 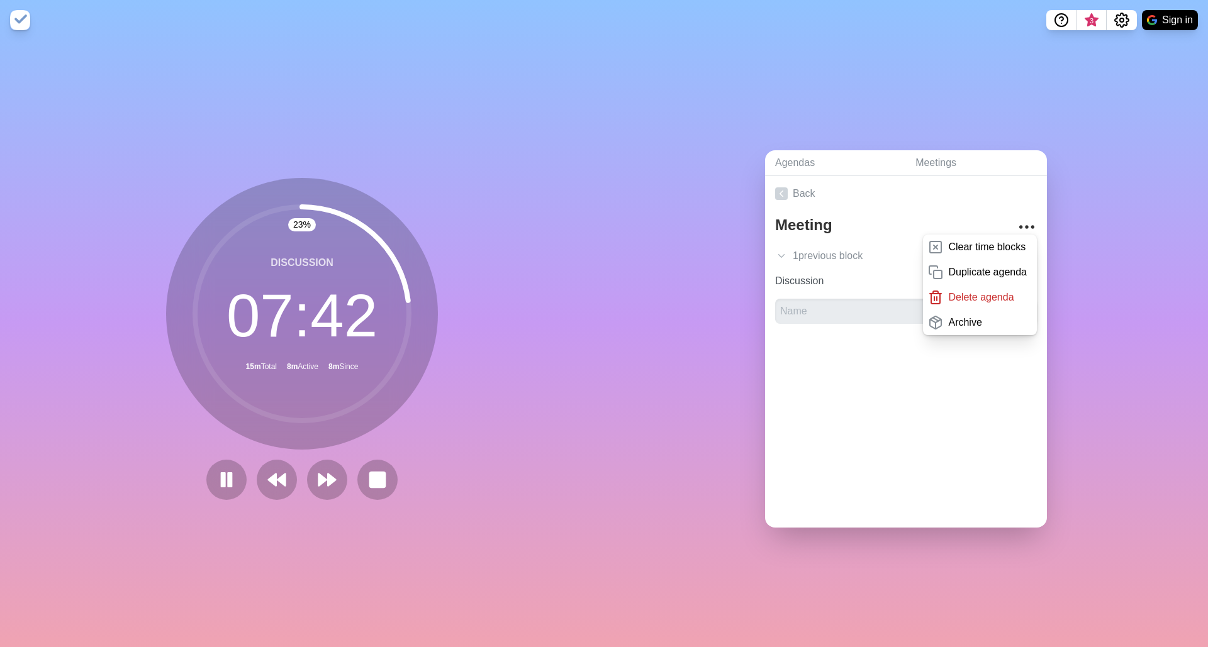 I want to click on a: Agendas, so click(x=835, y=163).